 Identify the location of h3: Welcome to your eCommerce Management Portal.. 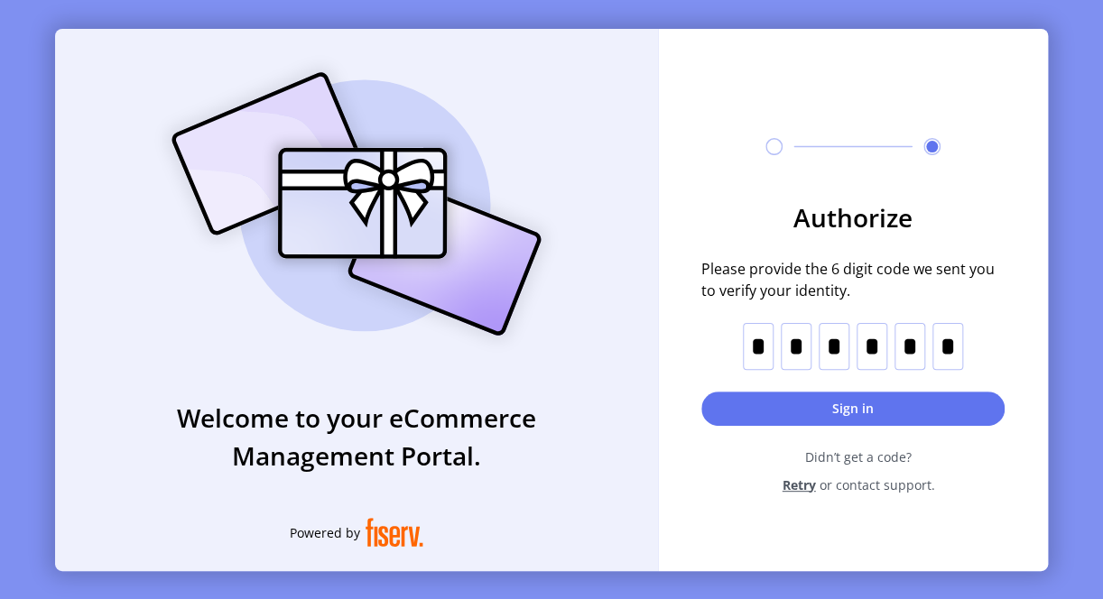
(357, 437).